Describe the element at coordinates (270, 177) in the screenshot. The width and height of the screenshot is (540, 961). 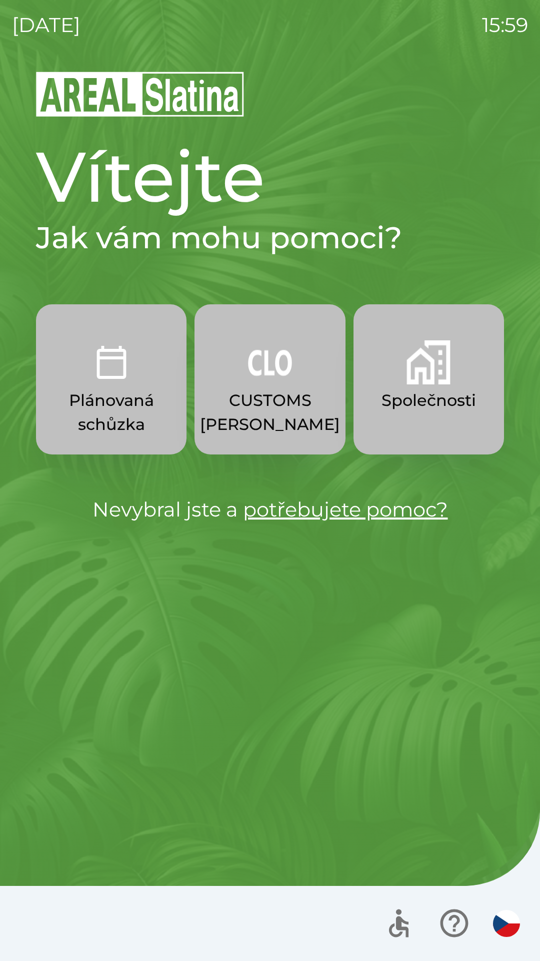
I see `h1: Vítejte` at that location.